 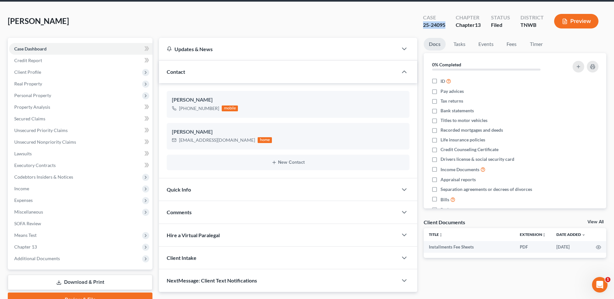 I want to click on span: Income, so click(x=22, y=189).